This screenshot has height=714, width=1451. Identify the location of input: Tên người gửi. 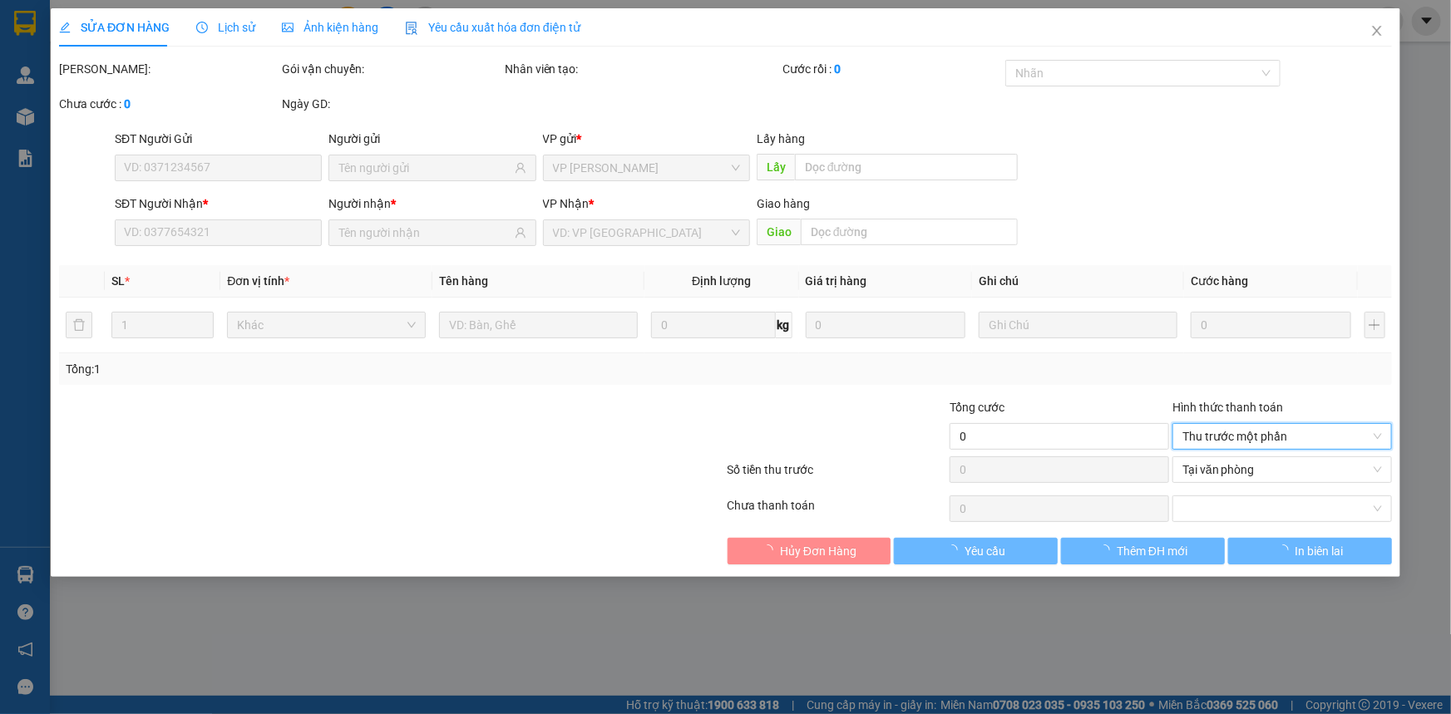
(424, 168).